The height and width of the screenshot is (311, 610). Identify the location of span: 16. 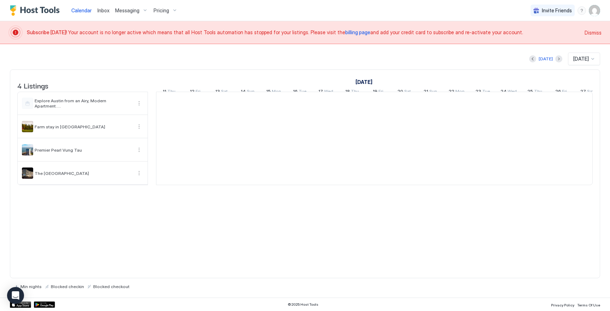
(295, 92).